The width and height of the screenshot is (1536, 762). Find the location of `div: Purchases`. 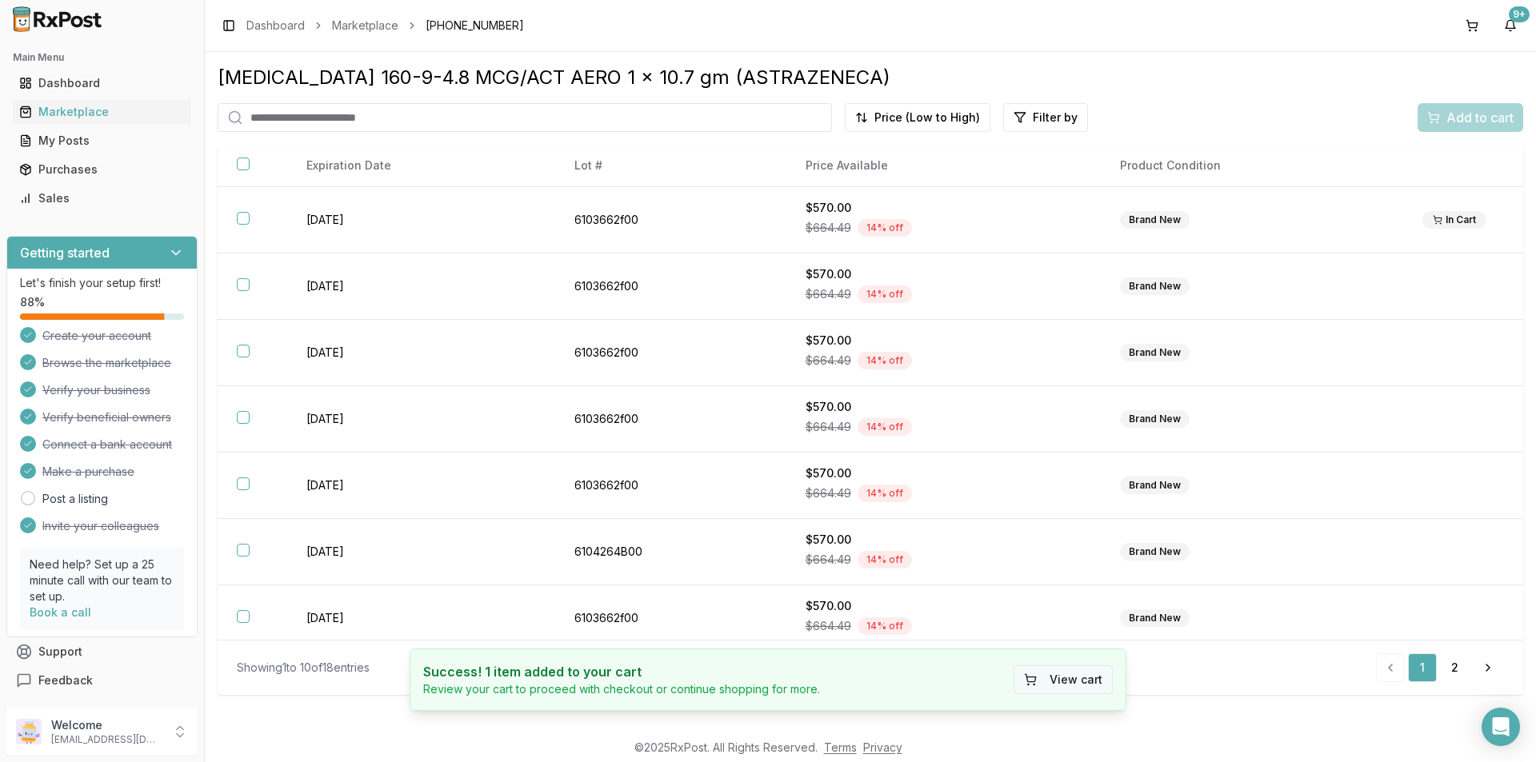

div: Purchases is located at coordinates (102, 170).